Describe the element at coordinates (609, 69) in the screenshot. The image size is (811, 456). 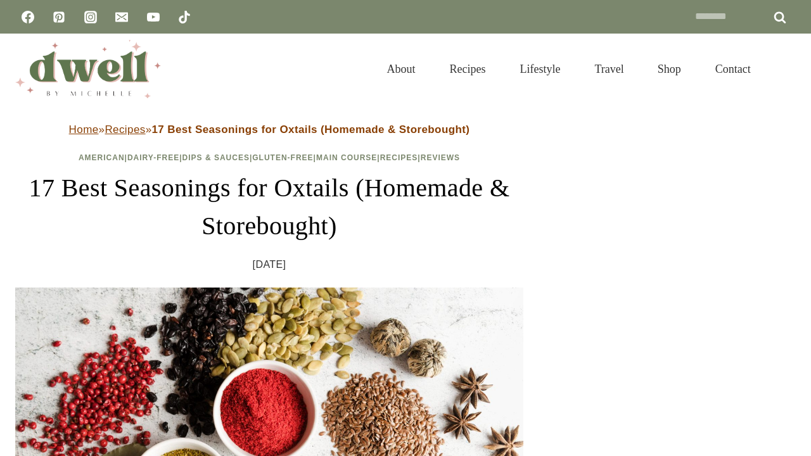
I see `a: Travel` at that location.